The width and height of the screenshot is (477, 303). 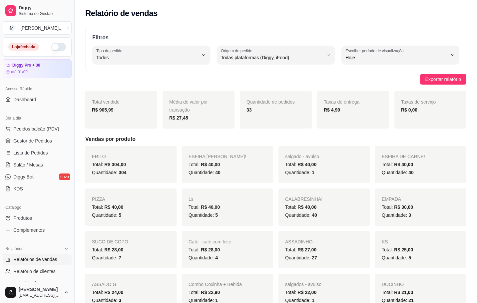 I want to click on article: até 01/09, so click(x=19, y=72).